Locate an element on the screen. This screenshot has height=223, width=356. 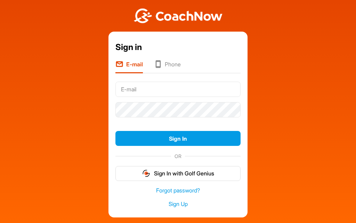
img: BwLJSsUCoWCh5upNqxVrqldRgqLPVwmV24tXu5FoVAoFEpwwqQ3VIfuoInZCoVCoTD4vwADAC3ZFMkVEQFDAAAAAElFTkSuQmCC is located at coordinates (178, 16).